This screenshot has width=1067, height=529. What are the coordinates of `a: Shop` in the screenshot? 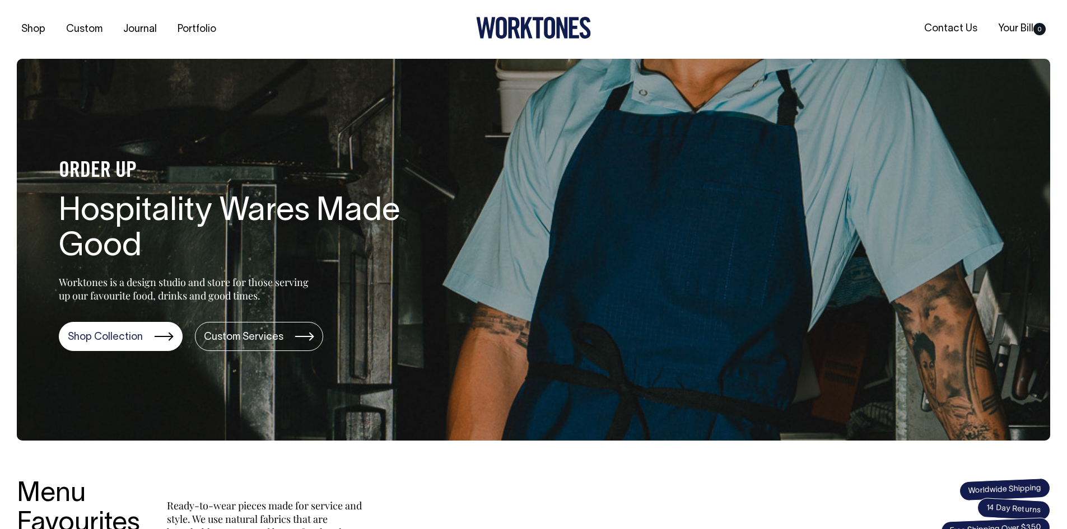 It's located at (33, 29).